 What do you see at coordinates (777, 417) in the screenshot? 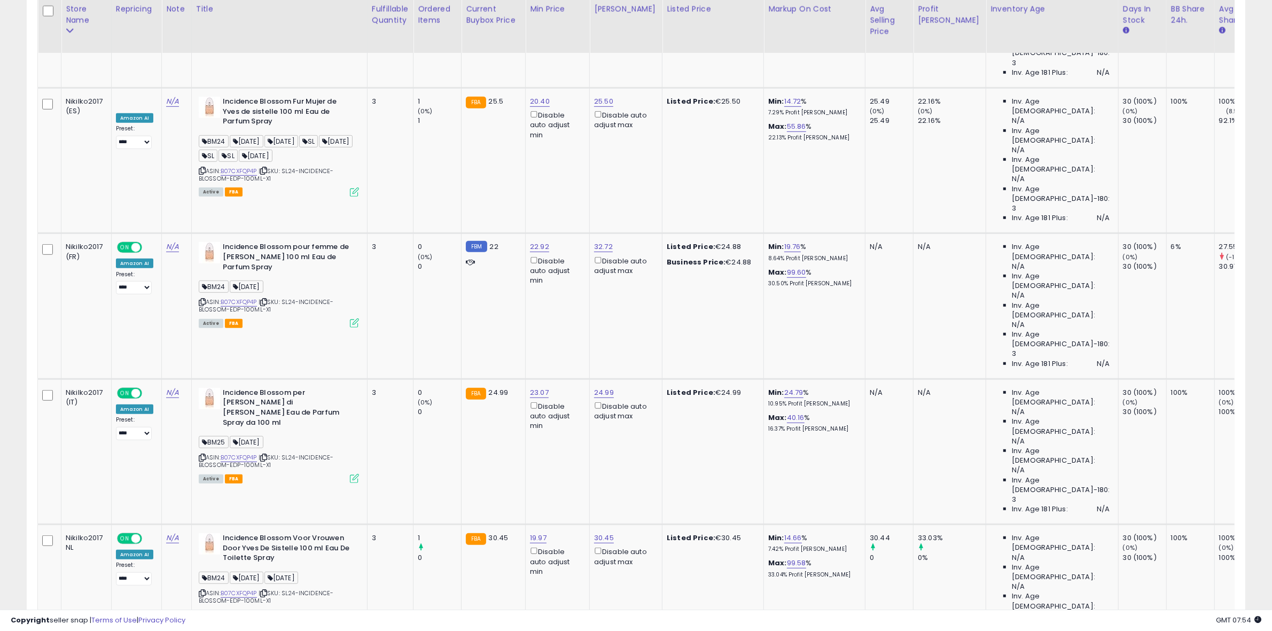
I see `b: Max:` at bounding box center [777, 417].